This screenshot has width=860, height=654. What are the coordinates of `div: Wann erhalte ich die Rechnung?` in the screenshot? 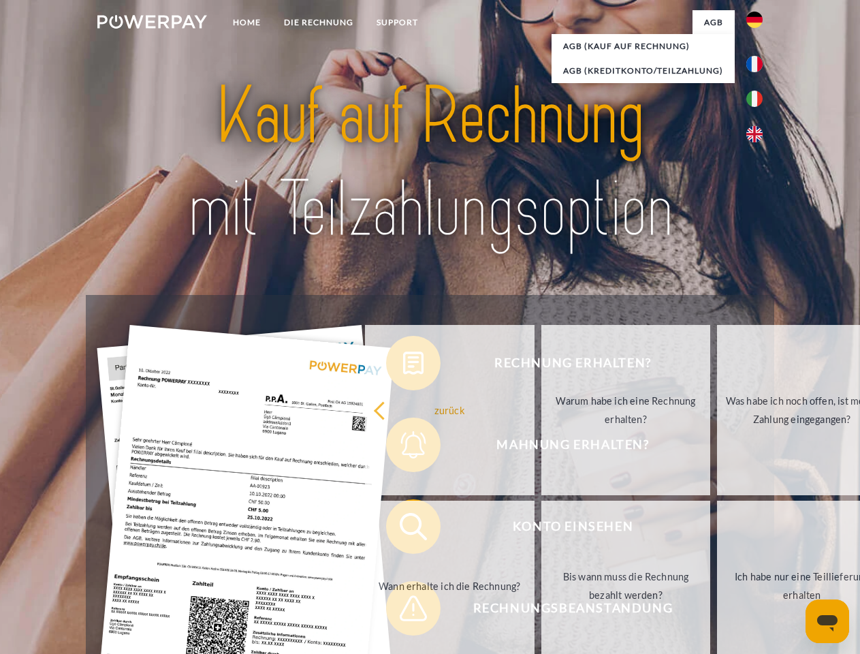 It's located at (449, 585).